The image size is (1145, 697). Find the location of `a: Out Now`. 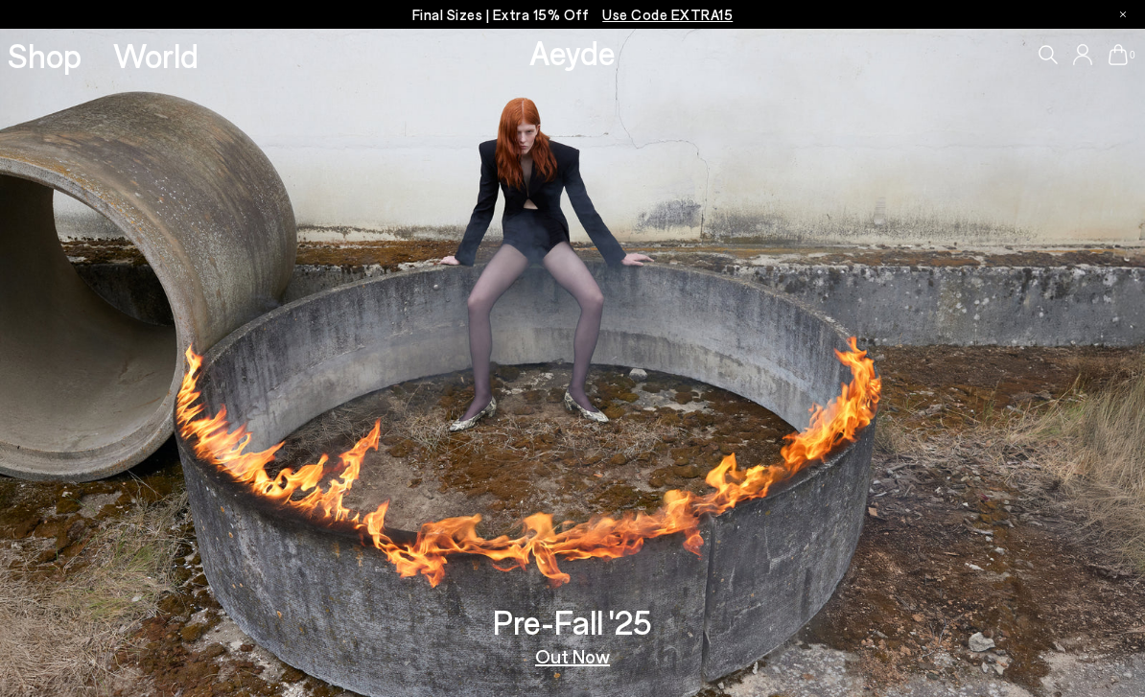

a: Out Now is located at coordinates (573, 656).